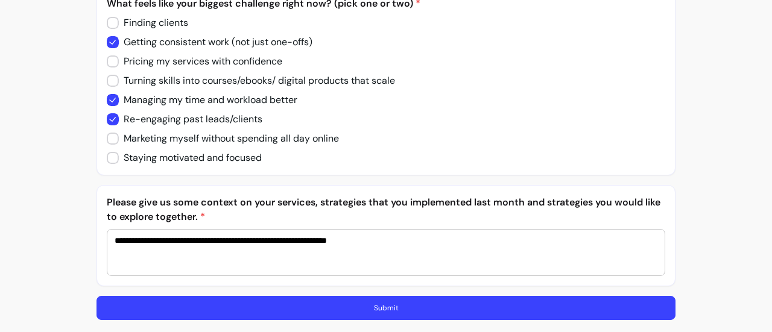 The height and width of the screenshot is (332, 772). I want to click on input: Getting consistent work (not just one-offs), so click(216, 42).